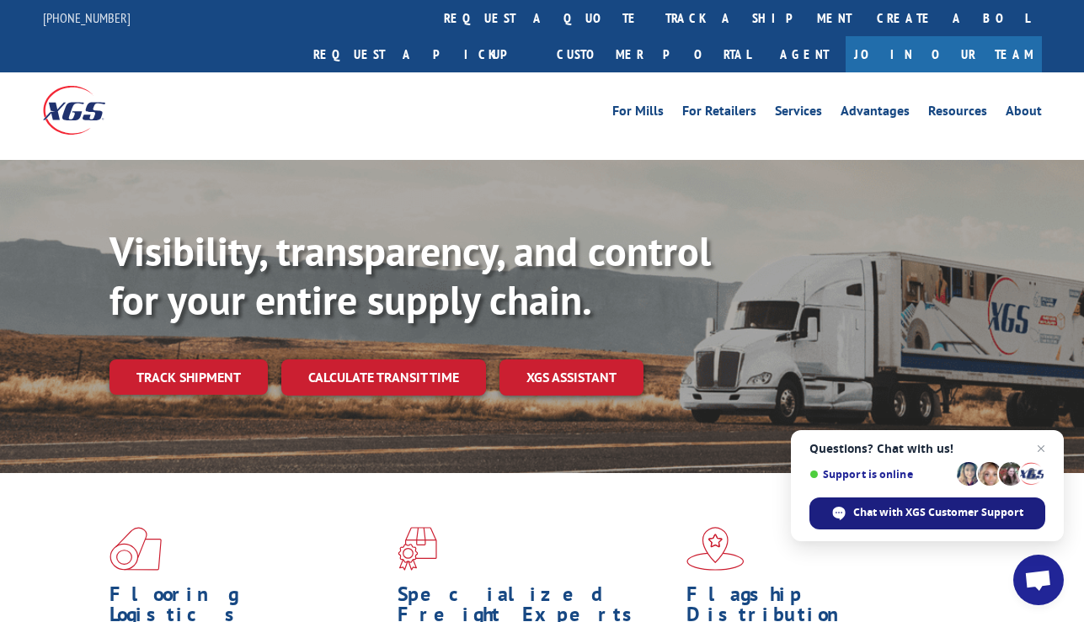  Describe the element at coordinates (875, 114) in the screenshot. I see `a: Advantages` at that location.